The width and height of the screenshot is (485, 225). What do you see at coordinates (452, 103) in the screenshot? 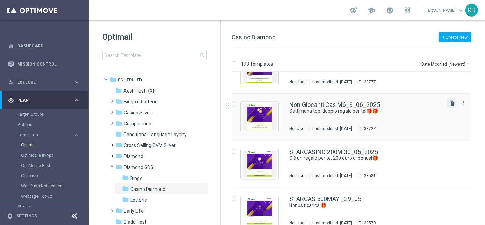
I see `i: file_copy` at bounding box center [452, 103].